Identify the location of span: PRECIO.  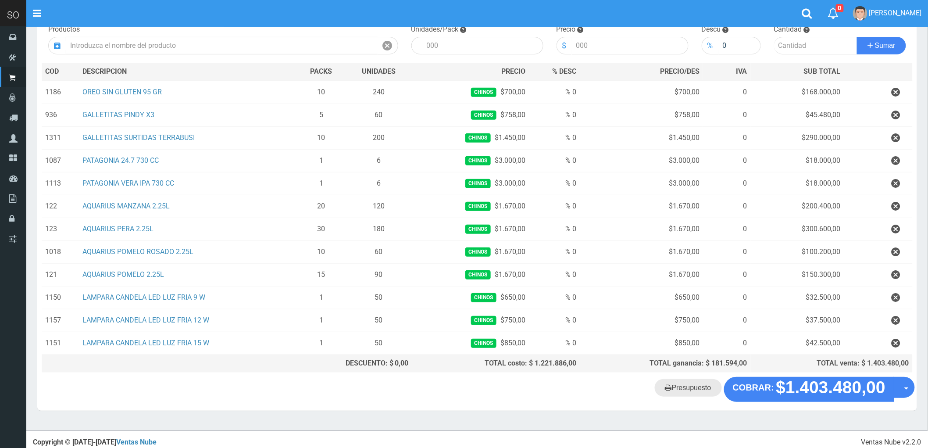
(513, 71).